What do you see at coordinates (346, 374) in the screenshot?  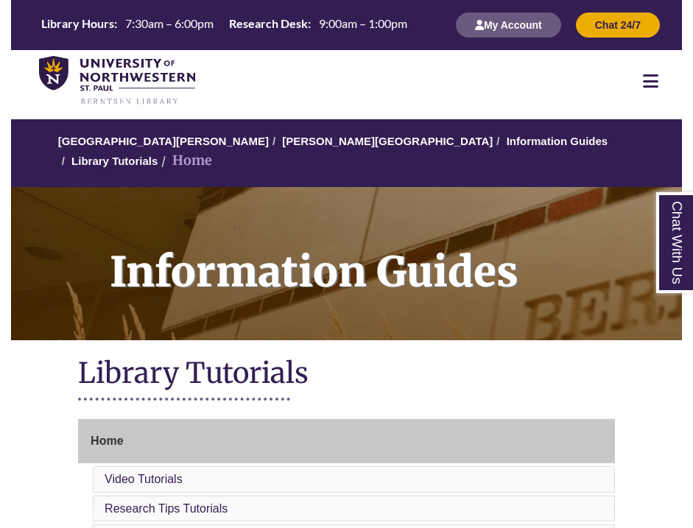 I see `h1: Library Tutorials` at bounding box center [346, 374].